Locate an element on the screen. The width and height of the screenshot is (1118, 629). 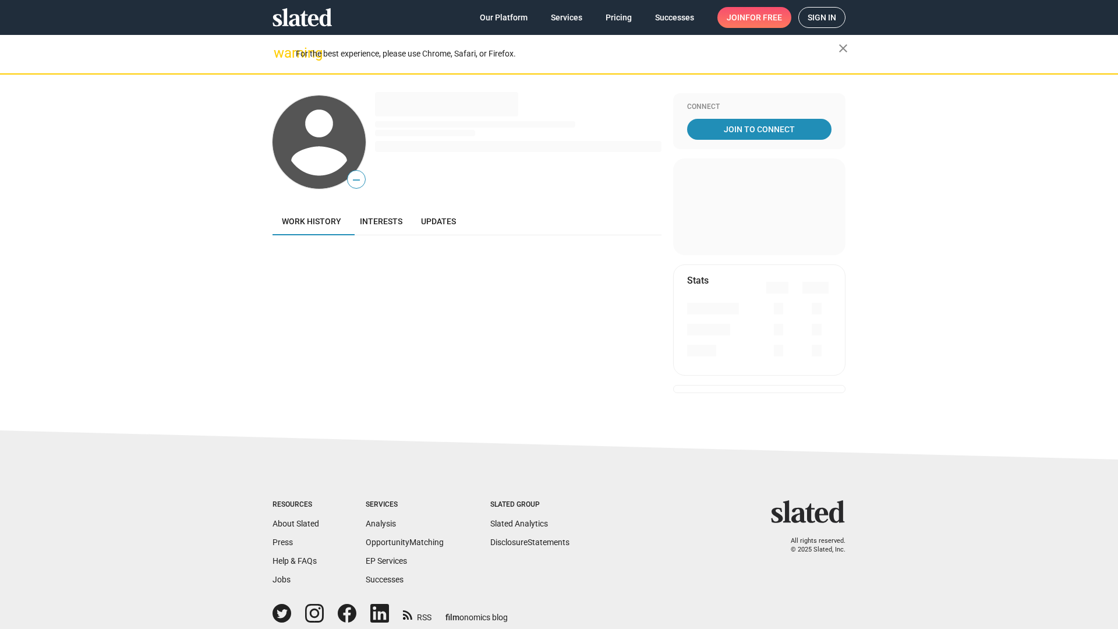
span: Pricing is located at coordinates (618, 17).